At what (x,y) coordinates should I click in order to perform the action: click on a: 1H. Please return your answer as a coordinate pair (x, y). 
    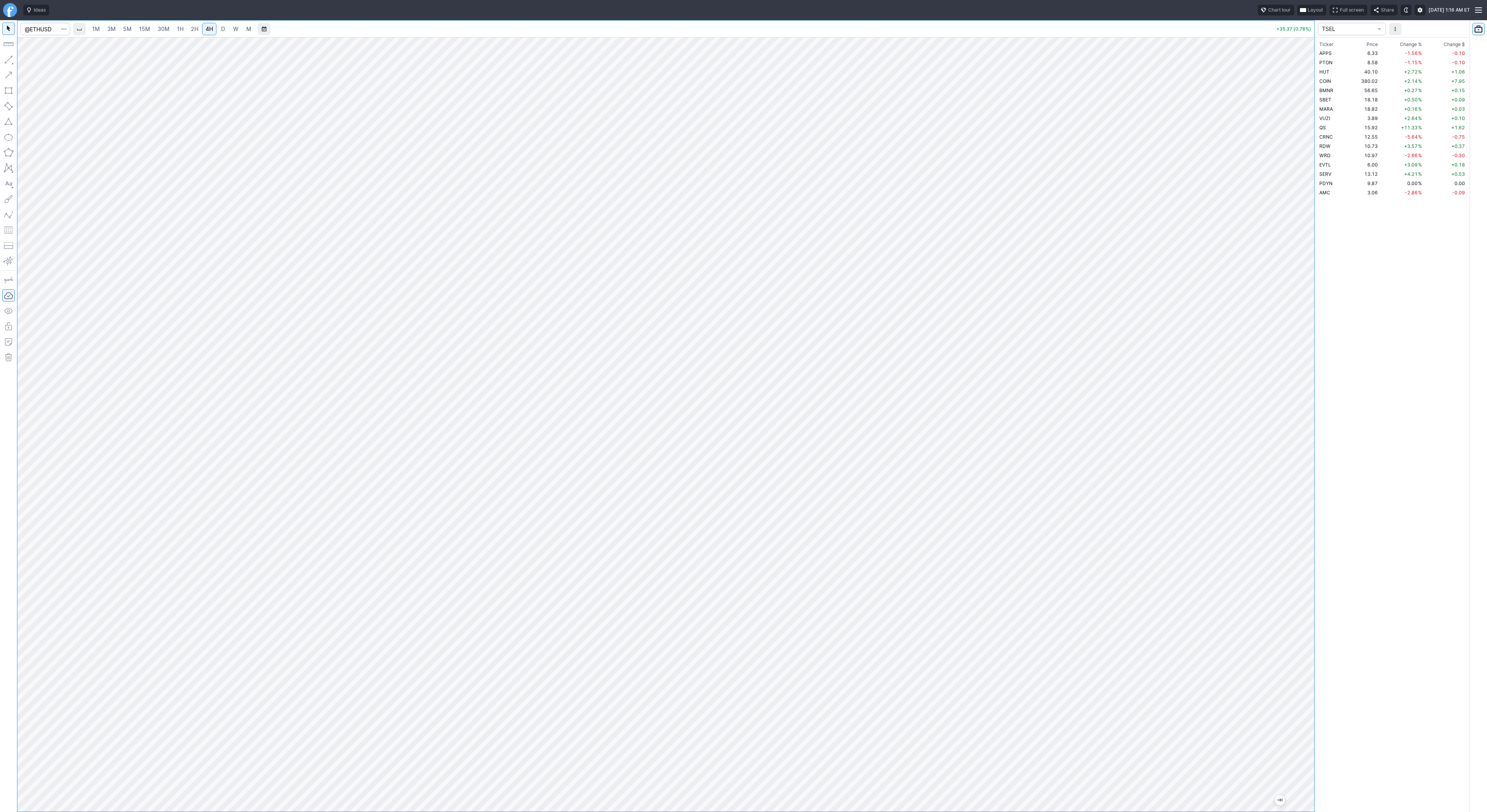
    Looking at the image, I should click on (180, 29).